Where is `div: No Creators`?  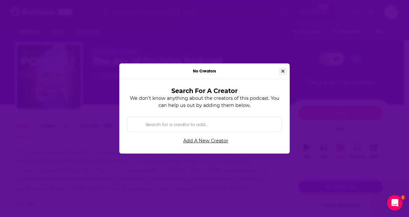
div: No Creators is located at coordinates (204, 71).